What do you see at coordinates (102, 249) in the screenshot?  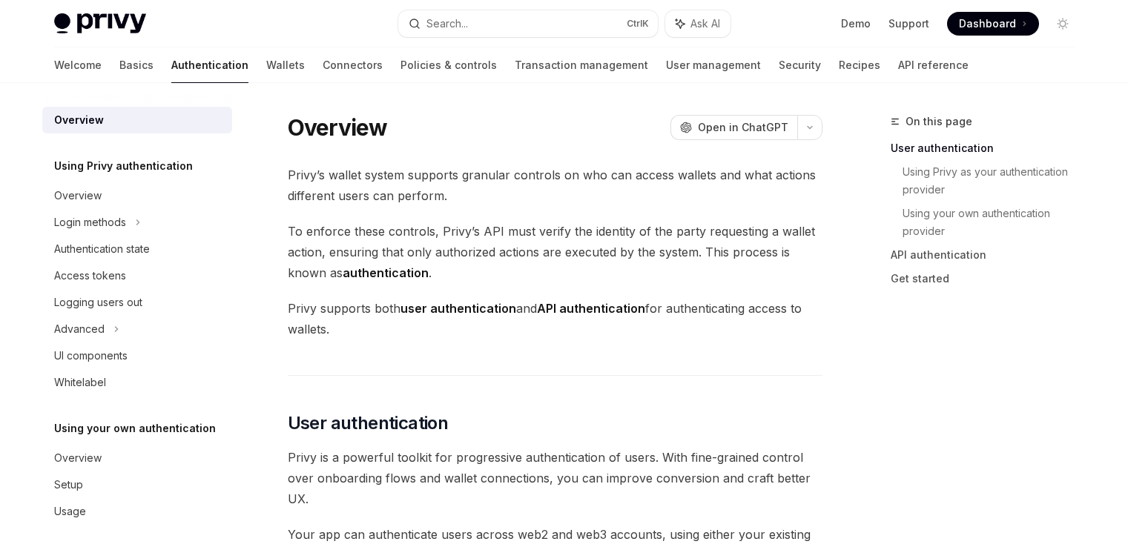 I see `div: Authentication state` at bounding box center [102, 249].